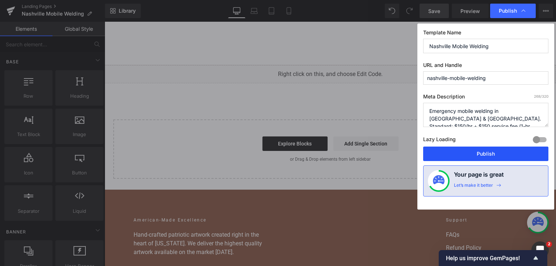 The image size is (556, 266). I want to click on label: URL and Handle, so click(486, 67).